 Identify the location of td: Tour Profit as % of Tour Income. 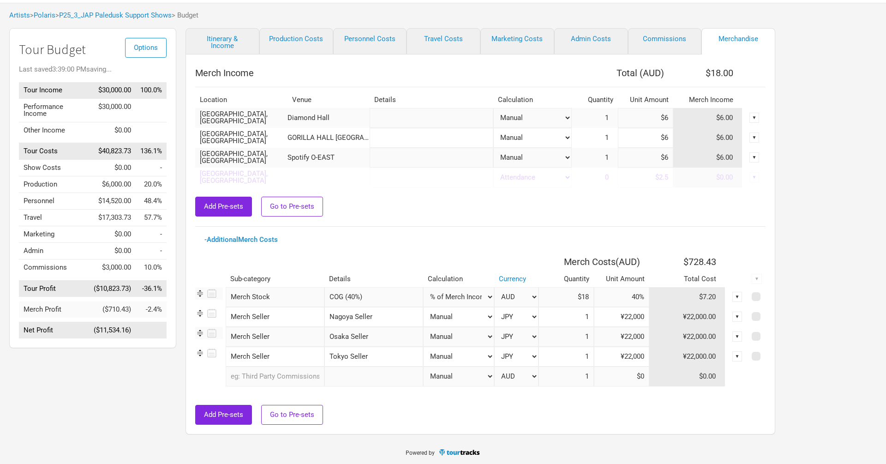
(151, 288).